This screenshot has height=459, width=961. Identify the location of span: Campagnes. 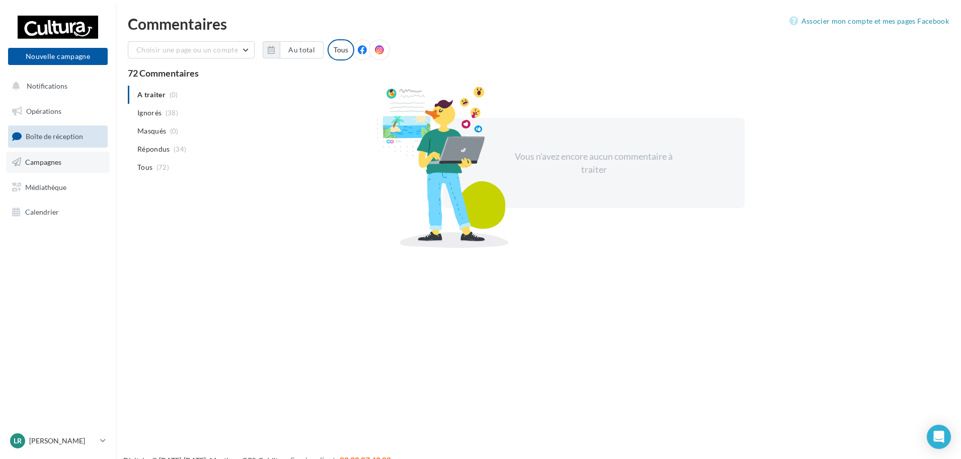
(43, 162).